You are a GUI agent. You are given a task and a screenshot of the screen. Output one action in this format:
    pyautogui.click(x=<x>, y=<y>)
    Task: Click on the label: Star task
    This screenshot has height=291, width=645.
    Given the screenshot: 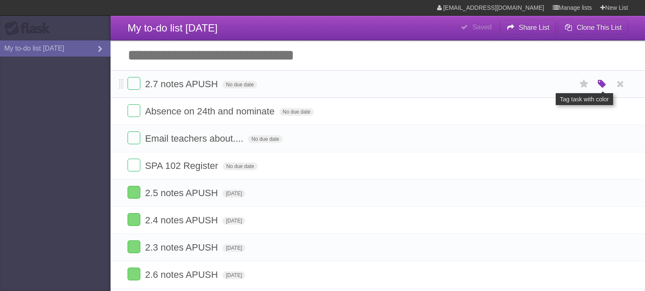 What is the action you would take?
    pyautogui.click(x=584, y=84)
    